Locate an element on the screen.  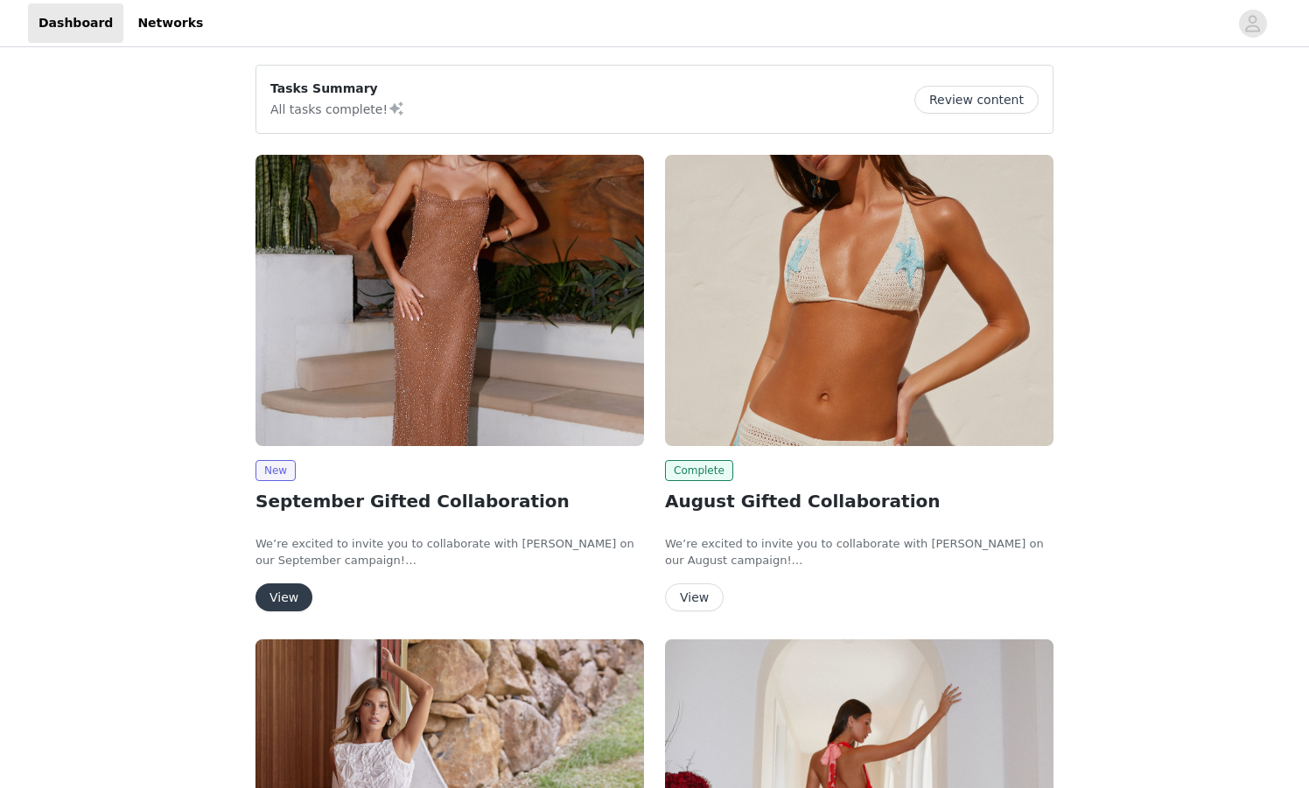
button: Review content is located at coordinates (977, 100).